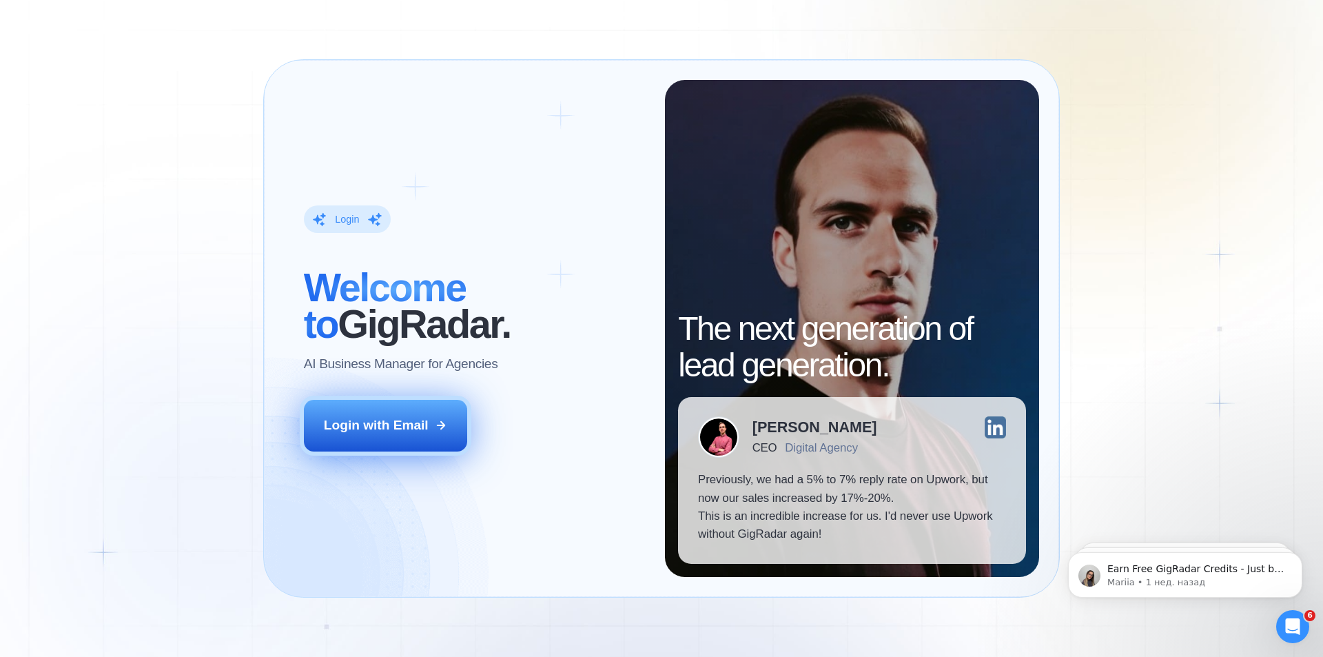 This screenshot has height=657, width=1323. What do you see at coordinates (474, 306) in the screenshot?
I see `h2: ‍ GigRadar.` at bounding box center [474, 306].